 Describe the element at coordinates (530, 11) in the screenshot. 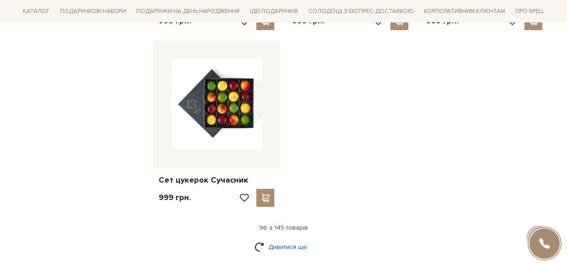

I see `span: Про Spell` at that location.